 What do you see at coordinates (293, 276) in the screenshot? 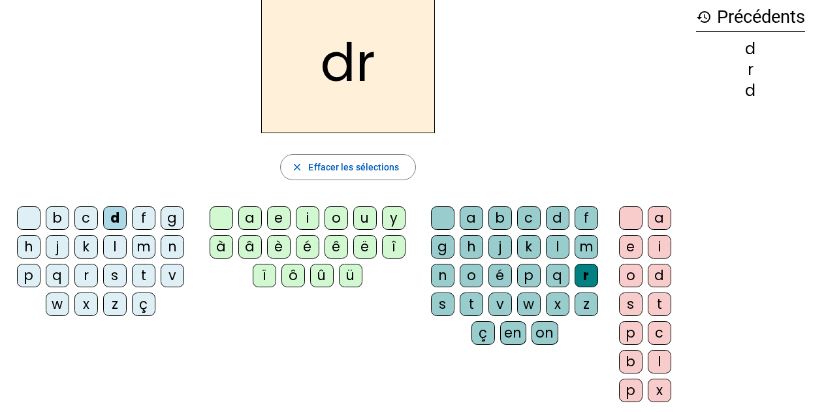
I see `div: ô` at bounding box center [293, 276].